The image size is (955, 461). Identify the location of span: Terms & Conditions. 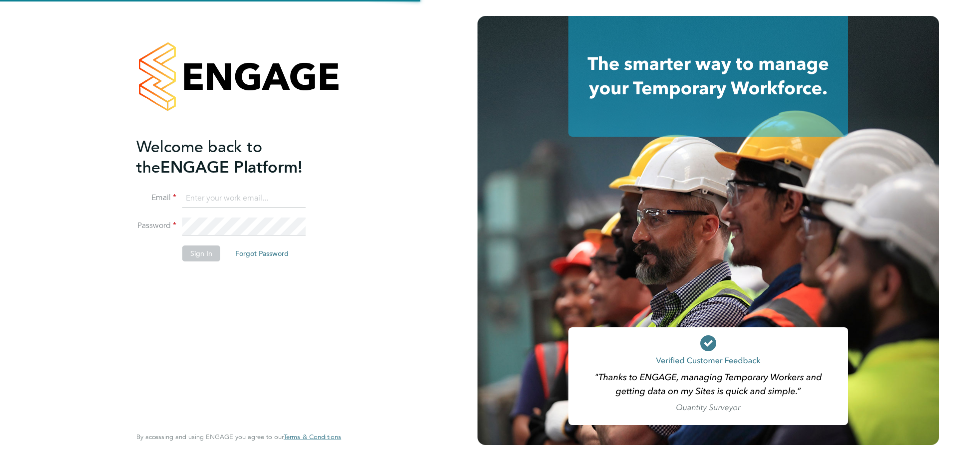
(312, 437).